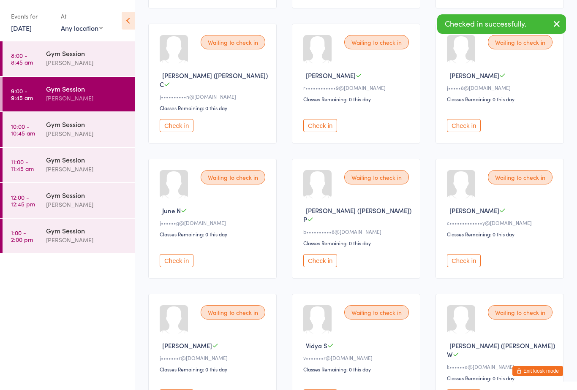 This screenshot has width=577, height=390. Describe the element at coordinates (32, 16) in the screenshot. I see `div: Events for` at that location.